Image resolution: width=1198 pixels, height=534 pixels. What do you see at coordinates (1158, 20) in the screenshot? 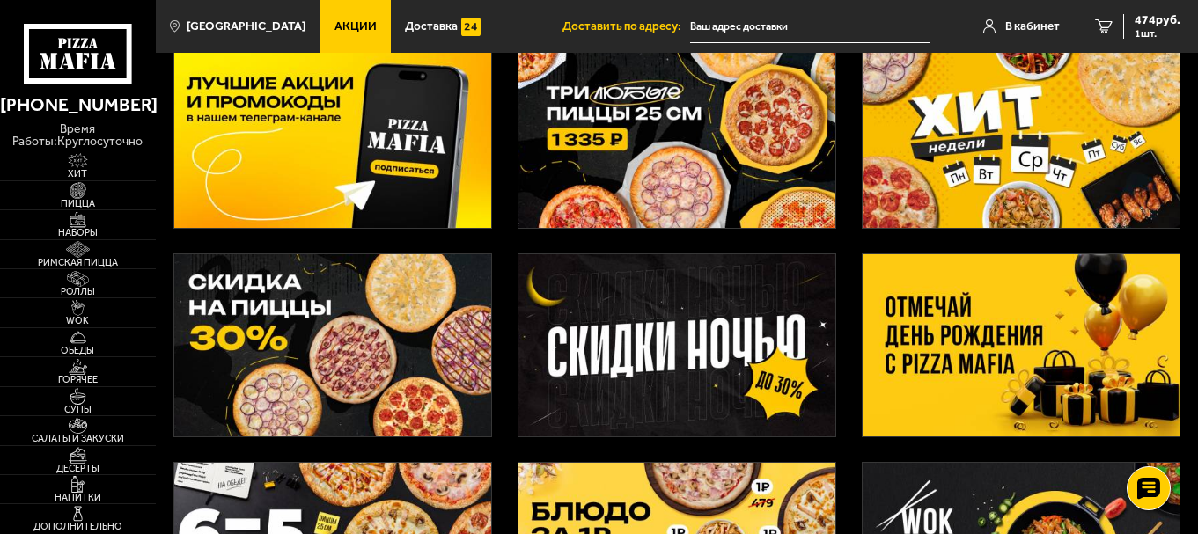
I see `span: 474 руб.` at bounding box center [1158, 20].